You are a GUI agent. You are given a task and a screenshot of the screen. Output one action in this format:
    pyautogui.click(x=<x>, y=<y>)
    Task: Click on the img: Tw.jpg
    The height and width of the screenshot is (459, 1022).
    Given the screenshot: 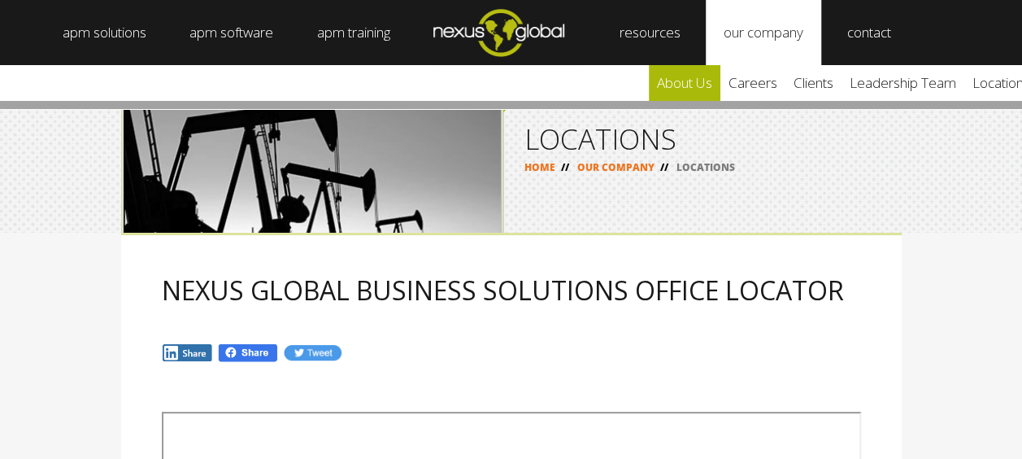 What is the action you would take?
    pyautogui.click(x=312, y=352)
    